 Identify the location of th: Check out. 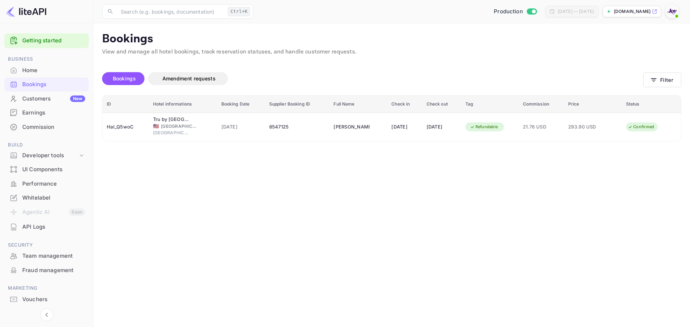
(442, 104).